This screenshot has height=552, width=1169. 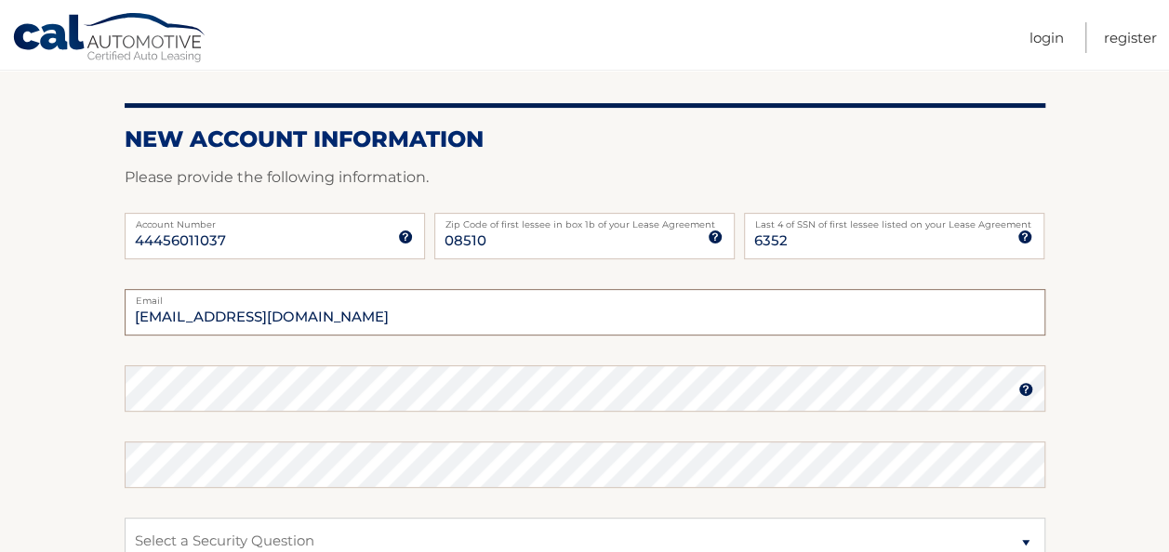 I want to click on label: Last 4 of SSN of first lessee listed on your Lease Agreement, so click(x=893, y=220).